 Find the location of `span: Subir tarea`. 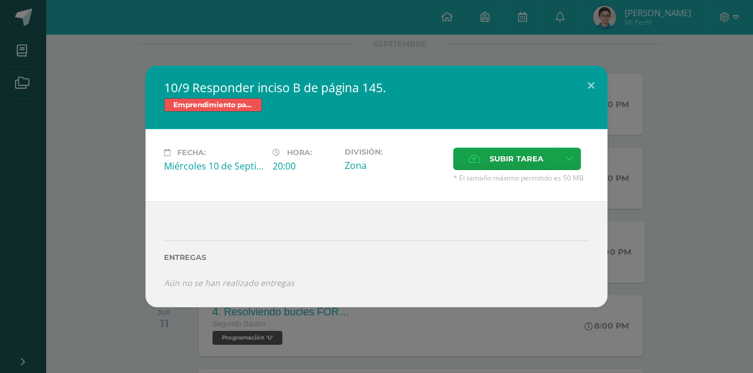

span: Subir tarea is located at coordinates (516, 159).